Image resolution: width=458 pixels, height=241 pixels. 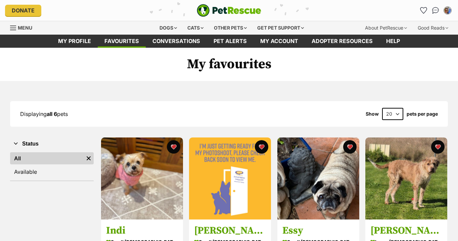 I want to click on a: conversations, so click(x=176, y=41).